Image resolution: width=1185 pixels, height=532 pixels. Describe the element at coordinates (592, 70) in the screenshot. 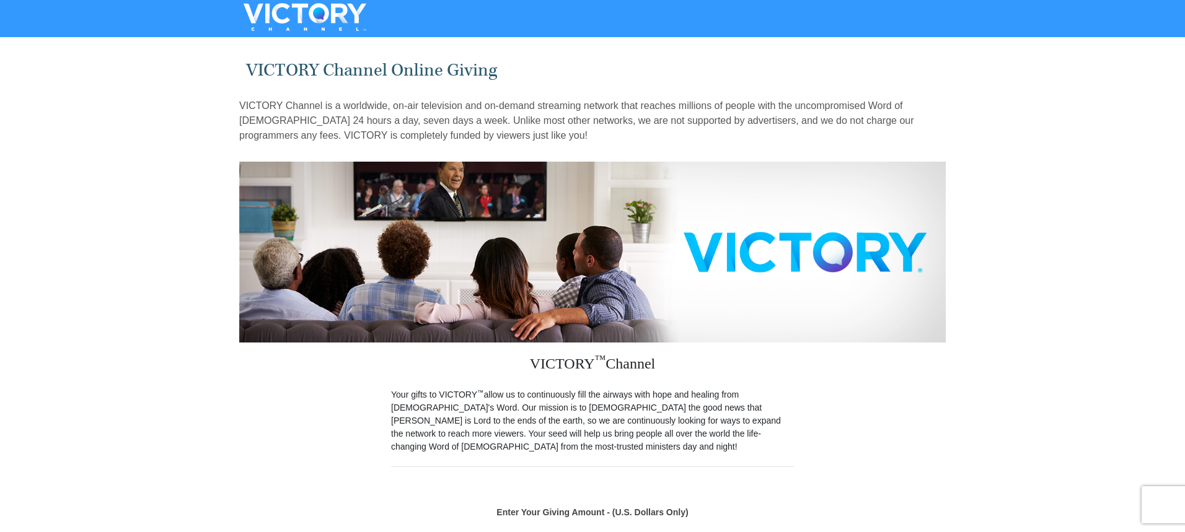

I see `h1: VICTORY Channel Online Giving` at that location.